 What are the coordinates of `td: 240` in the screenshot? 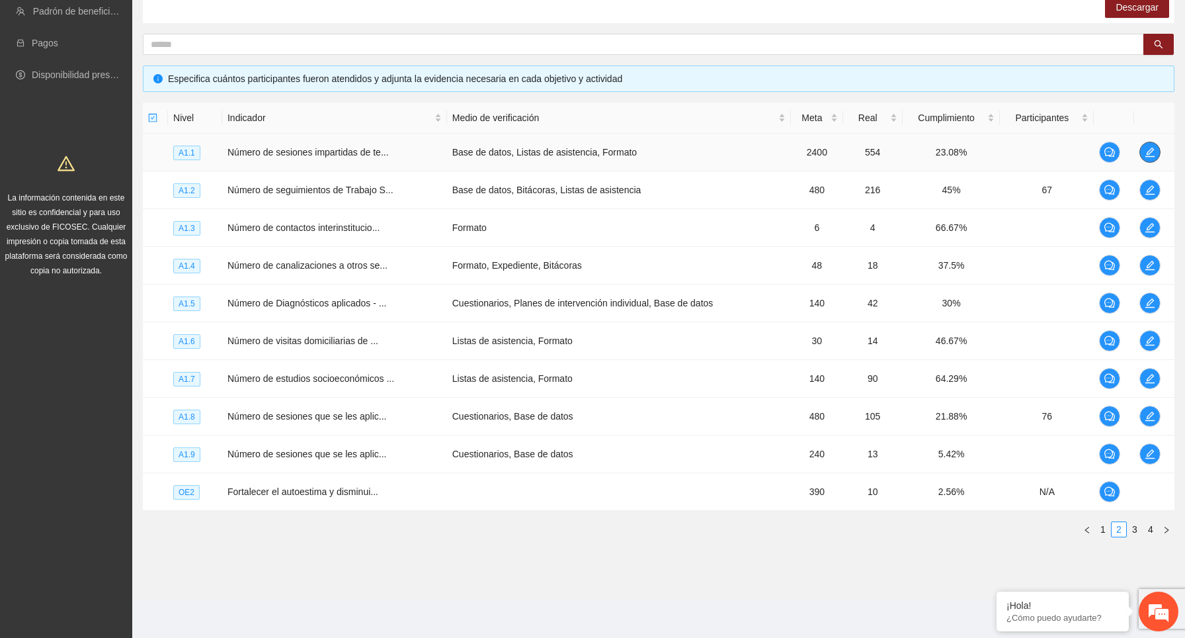 It's located at (817, 454).